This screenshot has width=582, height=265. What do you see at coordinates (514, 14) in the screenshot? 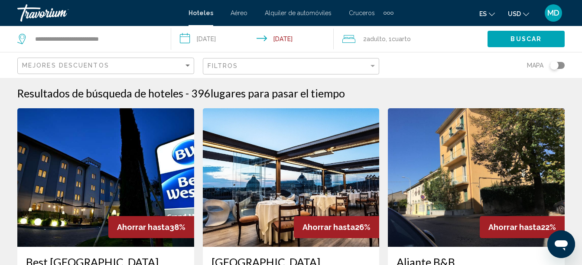
I see `span: USD` at bounding box center [514, 14].